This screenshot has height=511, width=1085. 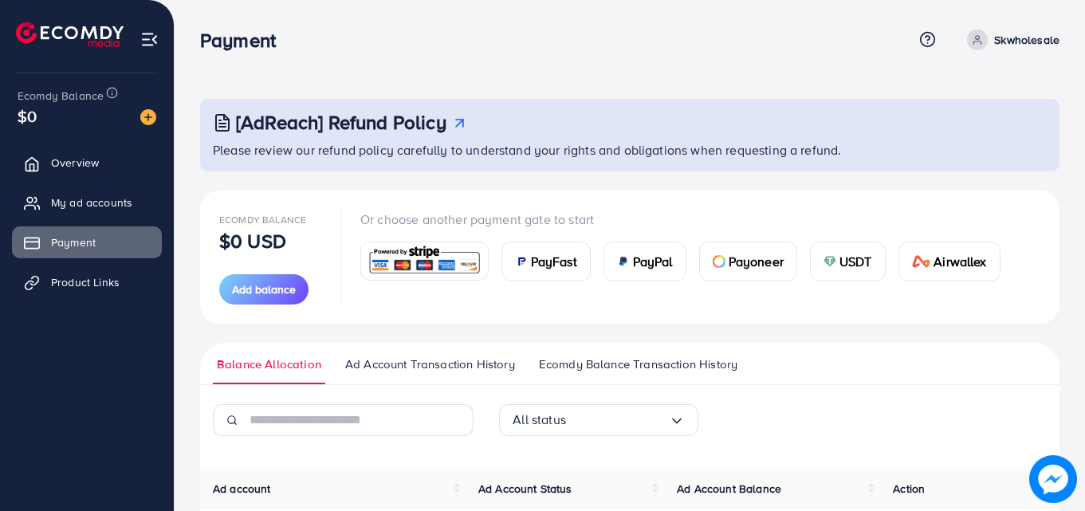 What do you see at coordinates (653, 262) in the screenshot?
I see `span: PayPal` at bounding box center [653, 262].